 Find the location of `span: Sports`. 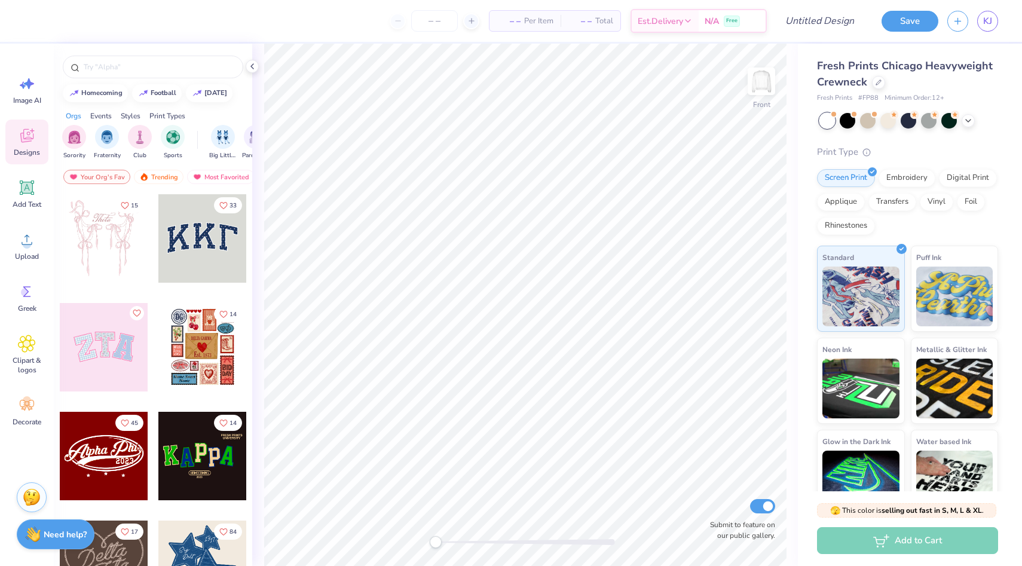

span: Sports is located at coordinates (173, 155).